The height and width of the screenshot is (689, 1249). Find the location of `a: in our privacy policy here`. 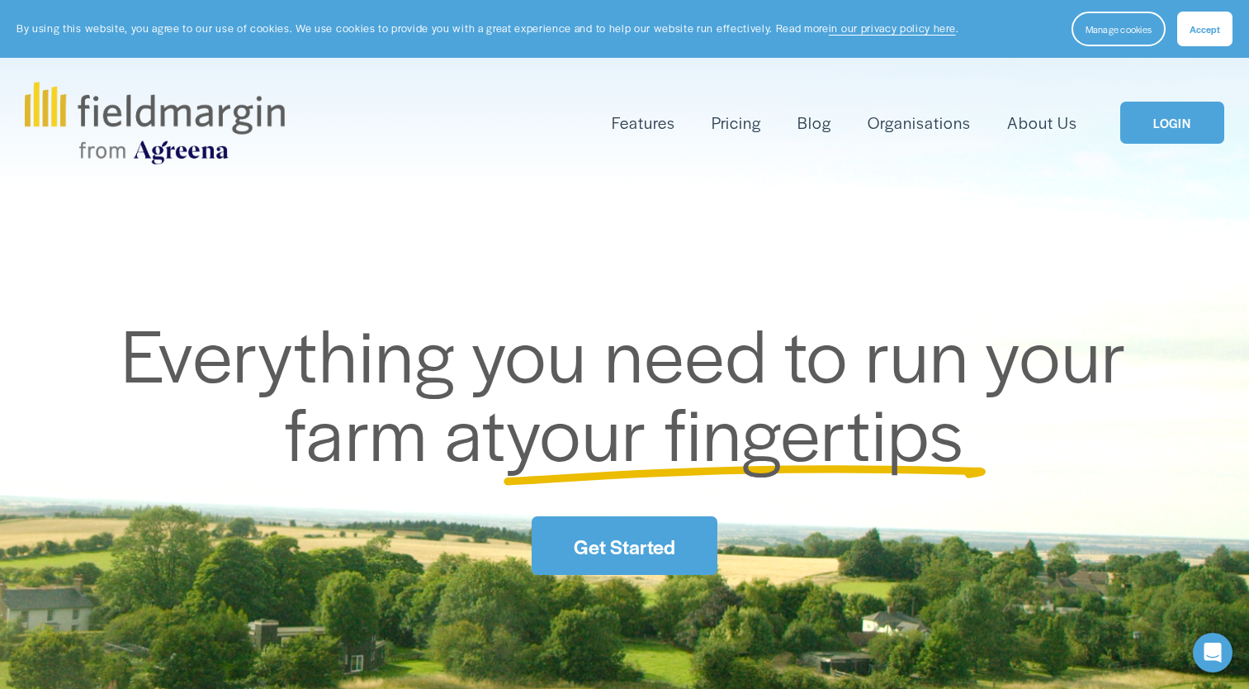

a: in our privacy policy here is located at coordinates (893, 28).